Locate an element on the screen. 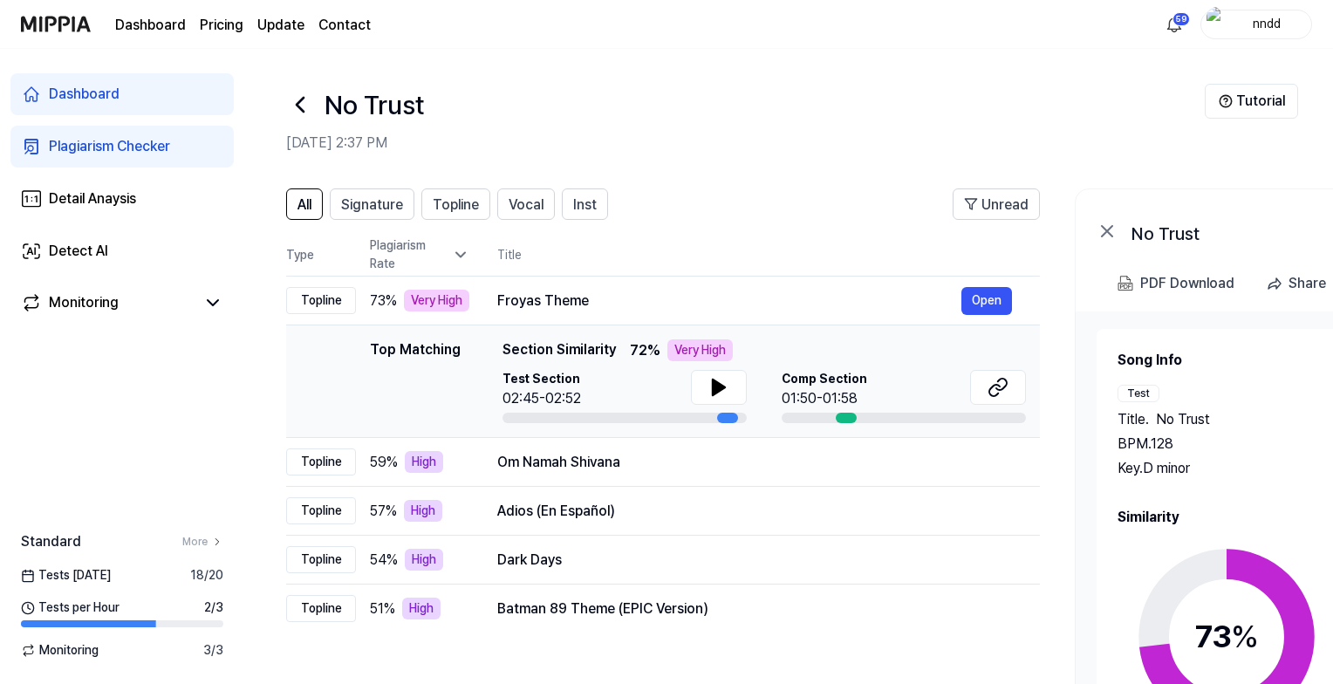  span: All is located at coordinates (304, 205).